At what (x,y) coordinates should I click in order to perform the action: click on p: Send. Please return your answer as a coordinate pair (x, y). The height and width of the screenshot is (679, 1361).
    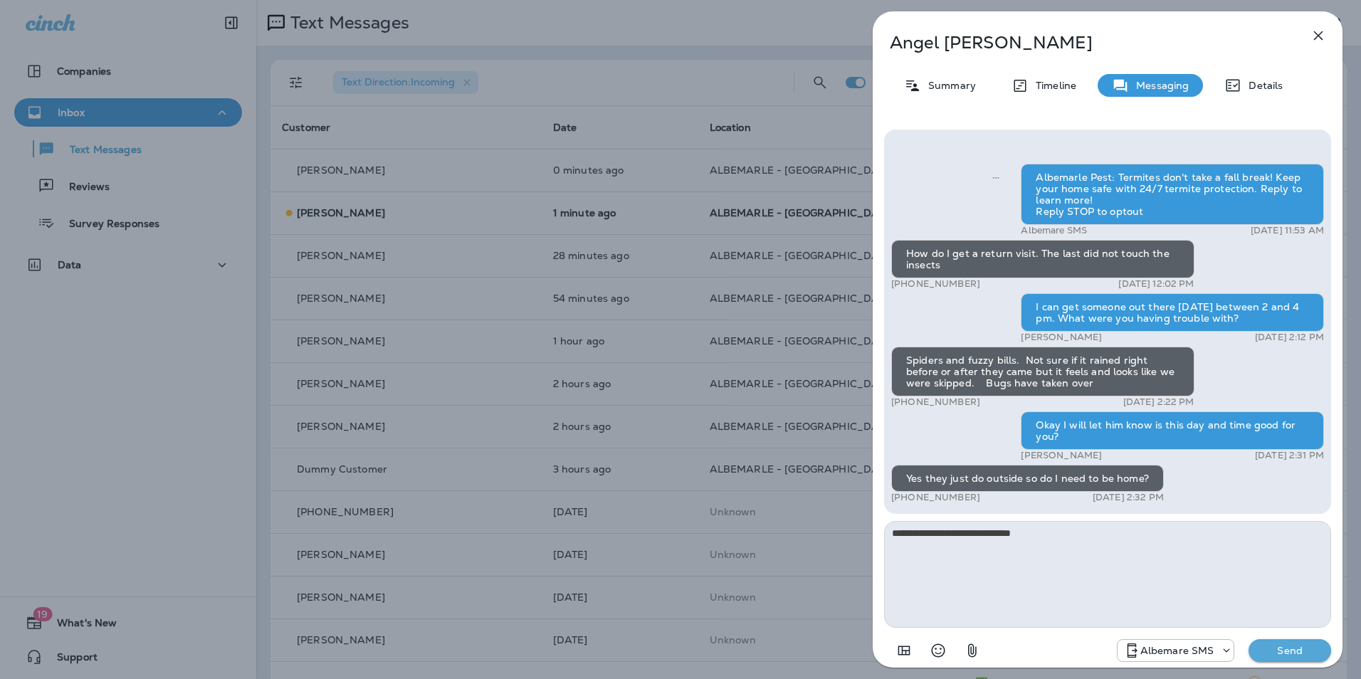
    Looking at the image, I should click on (1290, 651).